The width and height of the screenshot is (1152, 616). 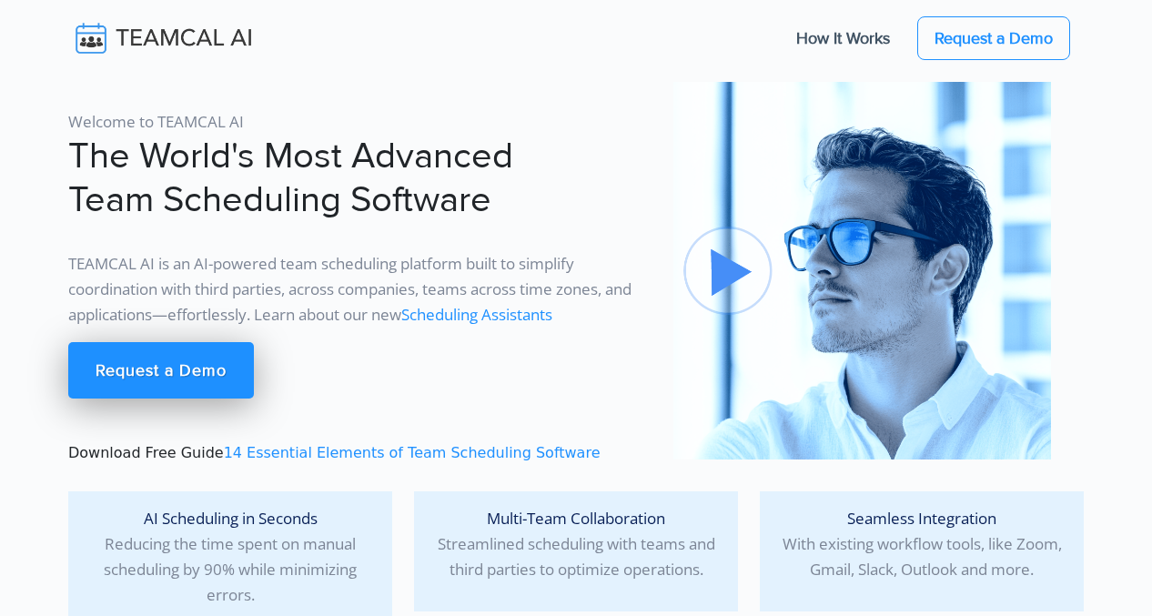 What do you see at coordinates (359, 289) in the screenshot?
I see `p: TEAMCAL AI is an AI-powered team scheduling platform built to simplify coordination with third pa...` at bounding box center [359, 289].